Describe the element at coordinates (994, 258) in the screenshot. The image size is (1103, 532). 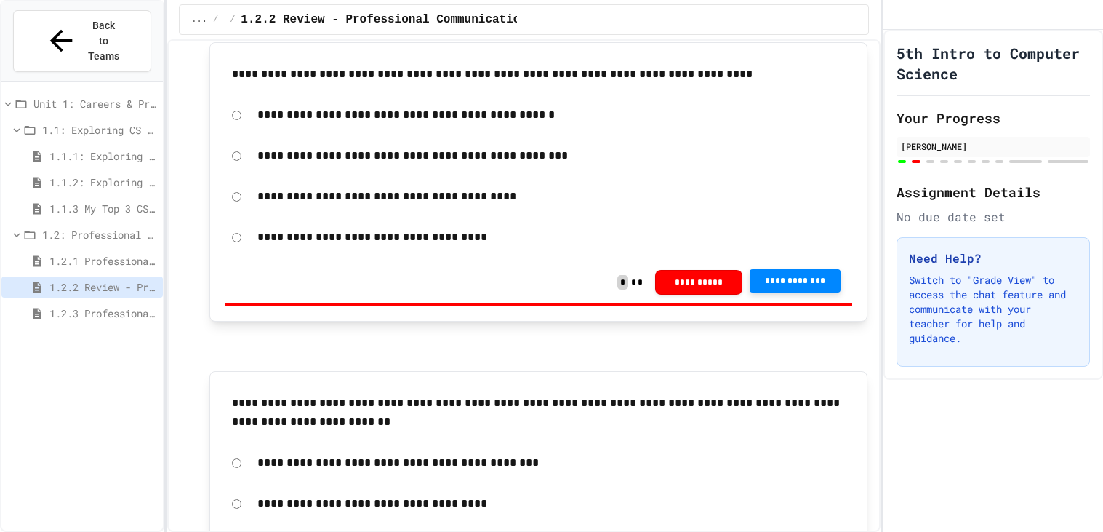
I see `h3: Need Help?` at that location.